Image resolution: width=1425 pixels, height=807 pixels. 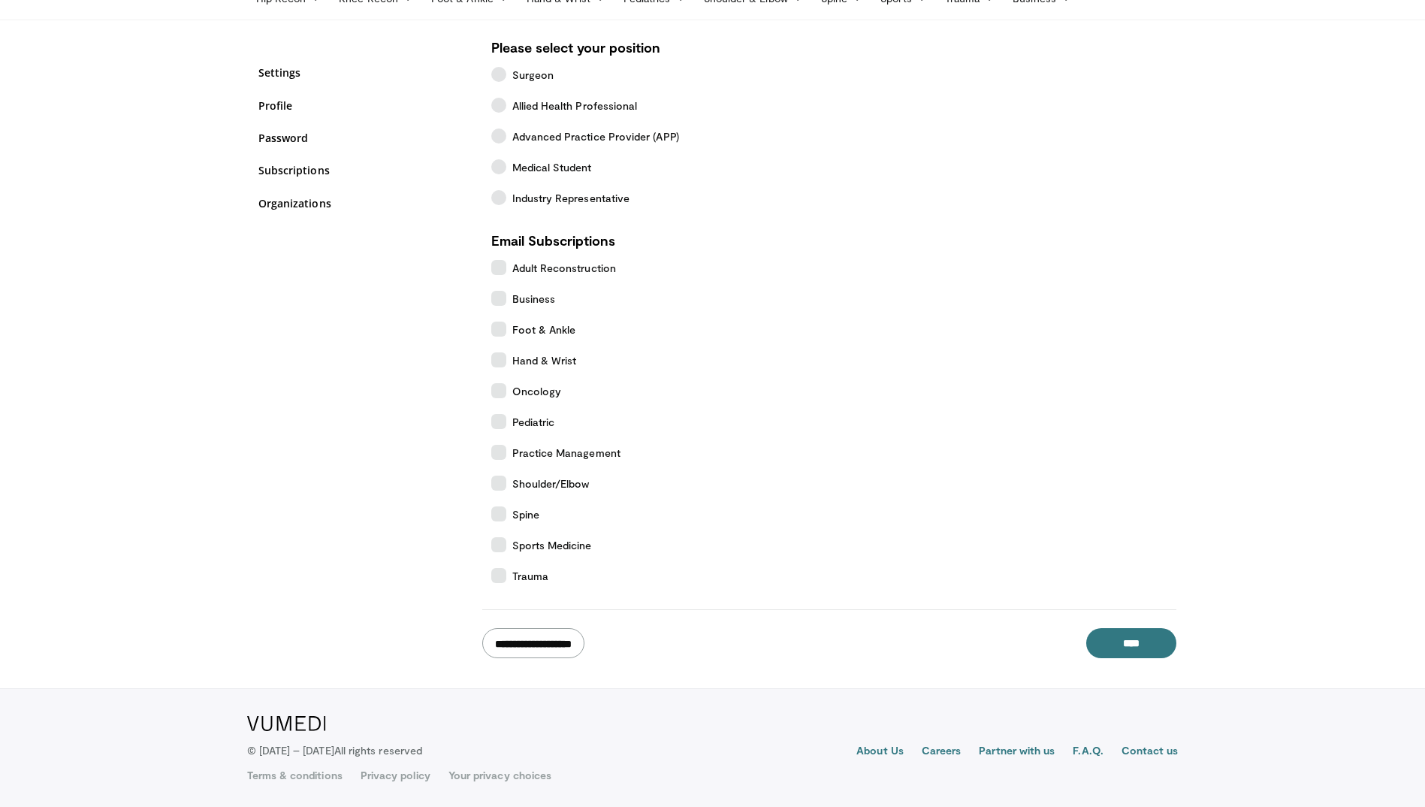 What do you see at coordinates (879, 752) in the screenshot?
I see `a: About Us` at bounding box center [879, 752].